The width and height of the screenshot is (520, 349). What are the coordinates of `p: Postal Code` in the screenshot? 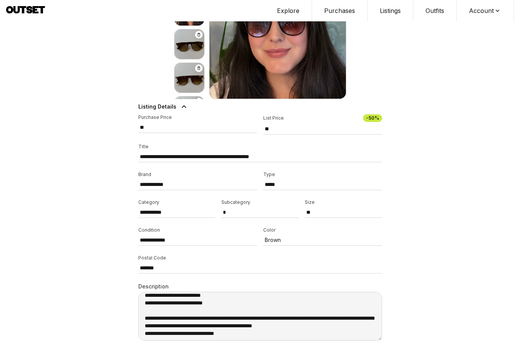 It's located at (260, 258).